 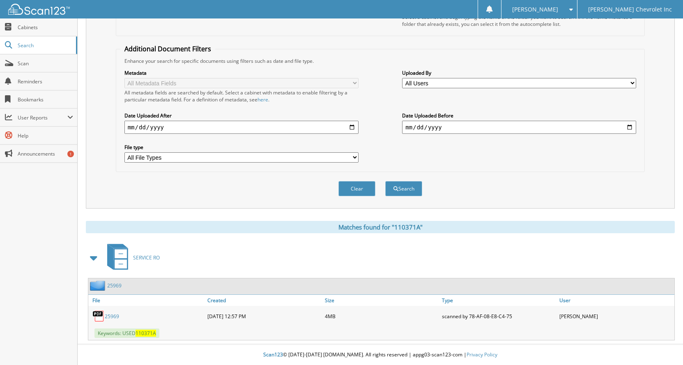 I want to click on input: end, so click(x=519, y=127).